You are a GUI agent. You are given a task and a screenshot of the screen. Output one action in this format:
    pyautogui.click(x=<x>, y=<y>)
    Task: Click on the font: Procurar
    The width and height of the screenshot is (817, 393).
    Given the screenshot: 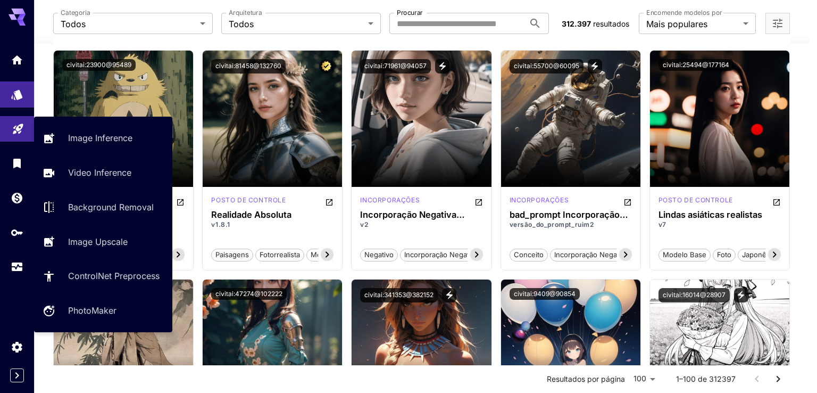 What is the action you would take?
    pyautogui.click(x=410, y=12)
    